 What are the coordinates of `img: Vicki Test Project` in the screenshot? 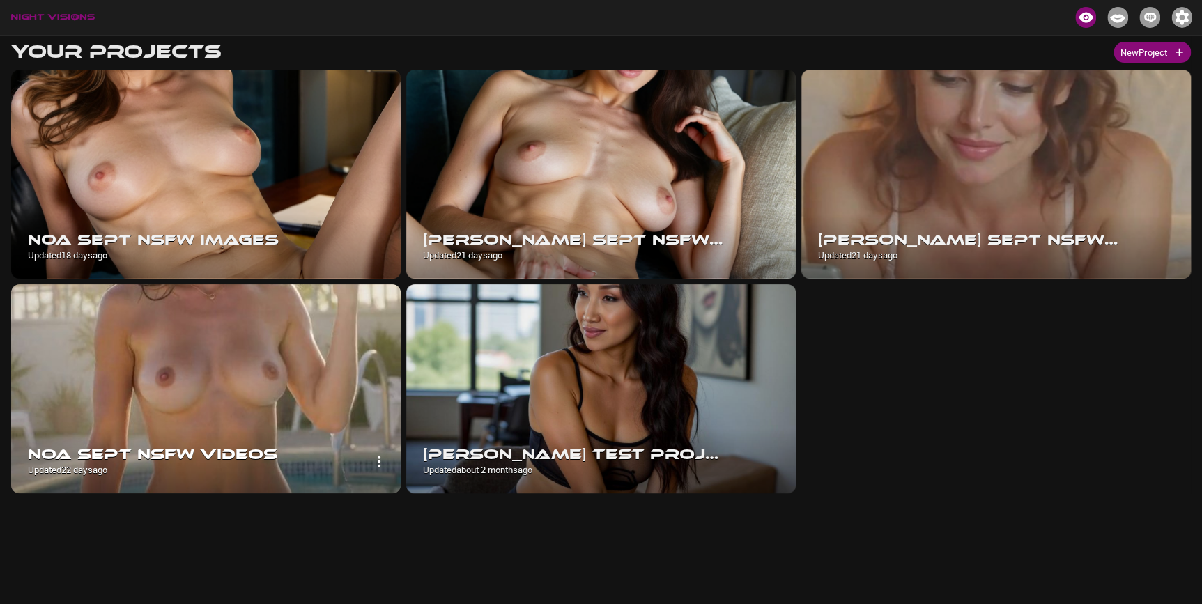 It's located at (600, 389).